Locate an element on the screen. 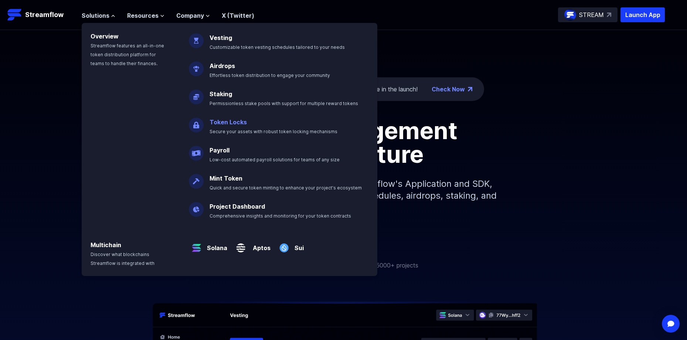 The width and height of the screenshot is (687, 340). button: Company is located at coordinates (193, 16).